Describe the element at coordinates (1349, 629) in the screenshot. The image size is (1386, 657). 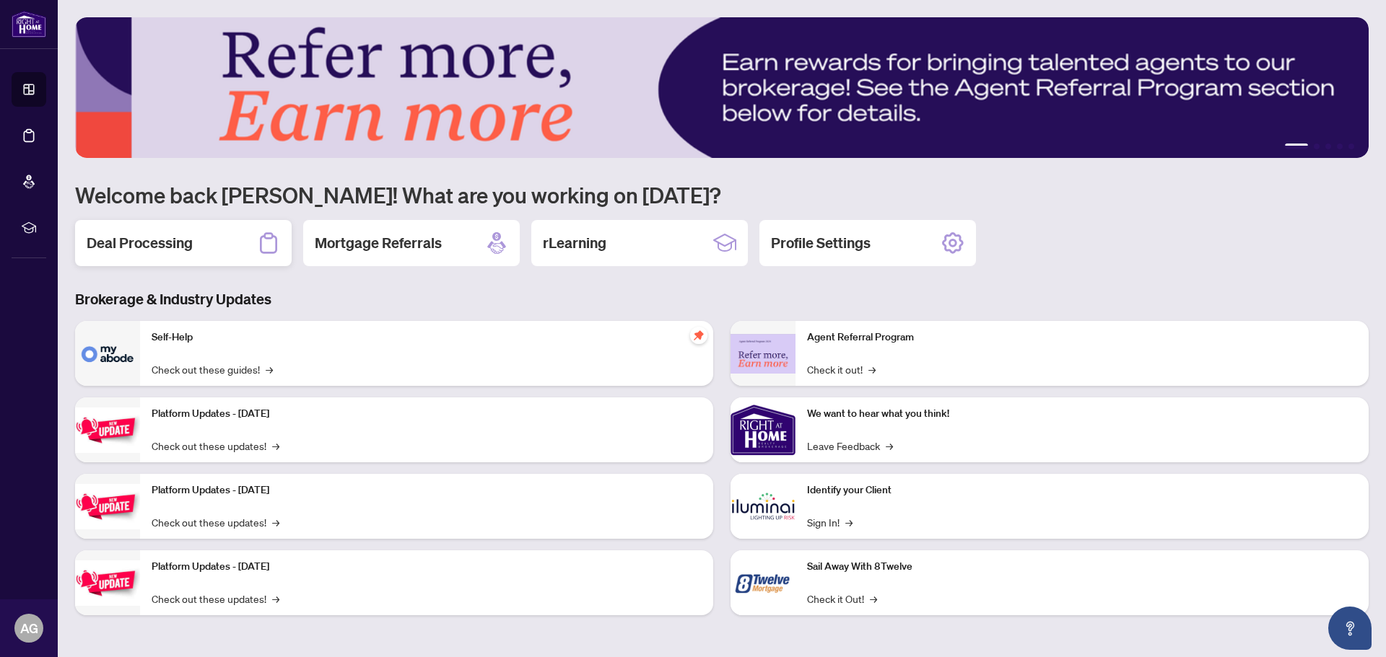
I see `button: Open asap` at that location.